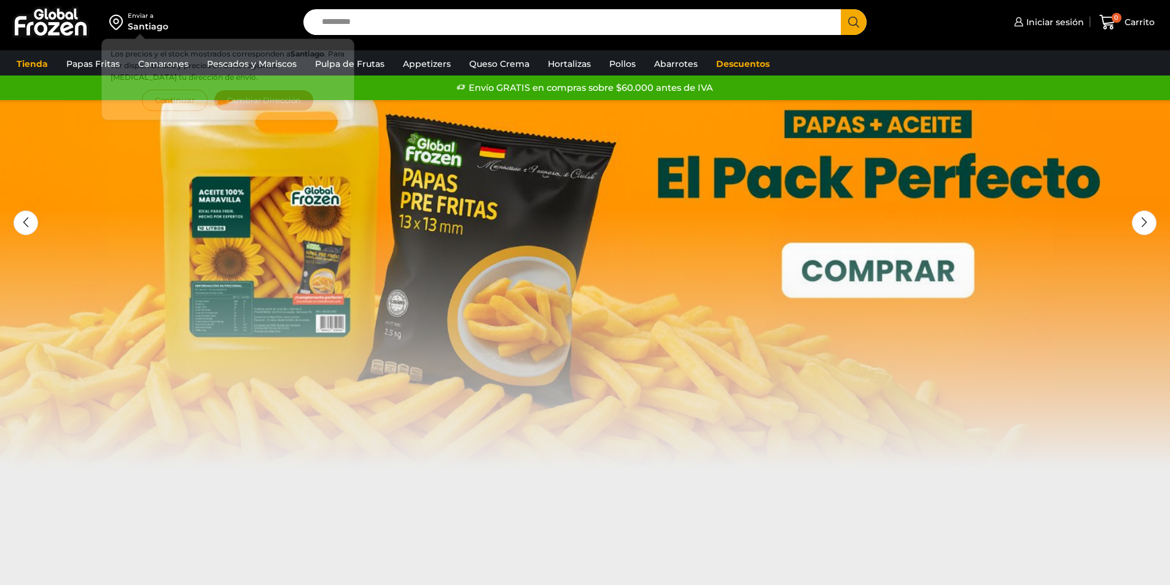 The image size is (1170, 585). I want to click on a: Abarrotes, so click(676, 64).